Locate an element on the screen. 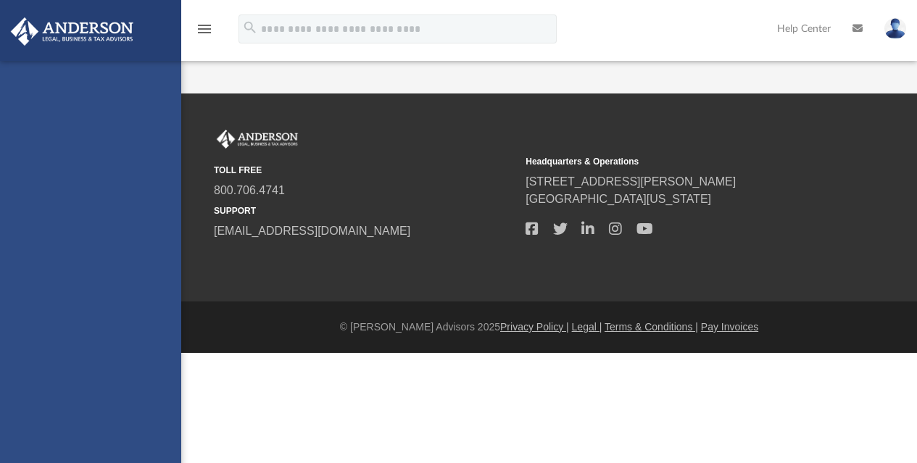  i: menu is located at coordinates (204, 29).